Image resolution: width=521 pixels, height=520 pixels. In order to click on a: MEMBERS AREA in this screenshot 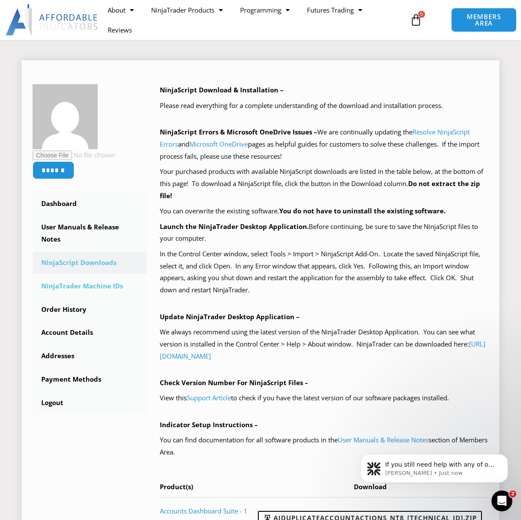, I will do `click(483, 20)`.